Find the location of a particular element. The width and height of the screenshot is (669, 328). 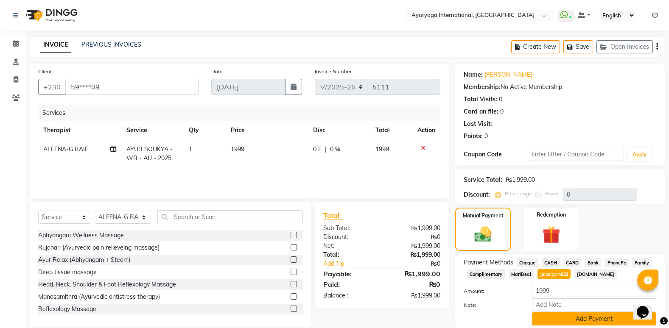

div: Reflexology Massage is located at coordinates (67, 309).